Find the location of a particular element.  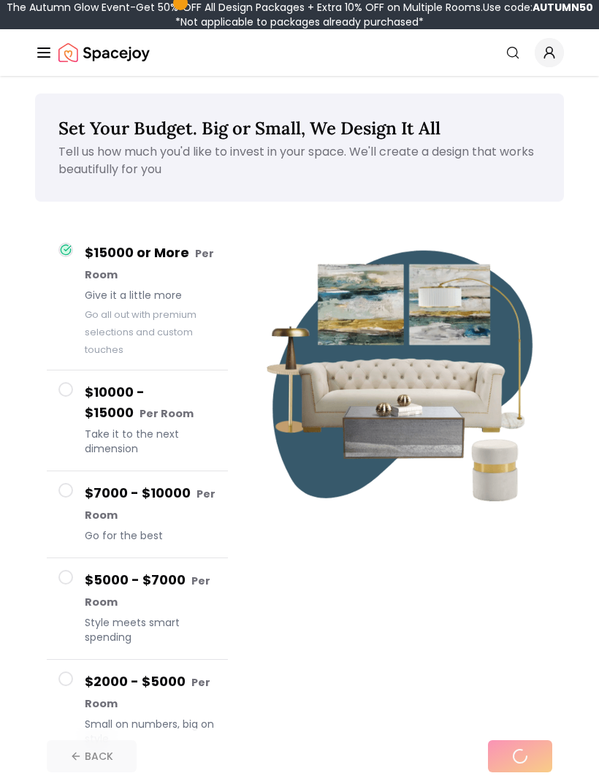

h4: $7000 - $10000 is located at coordinates (150, 504).